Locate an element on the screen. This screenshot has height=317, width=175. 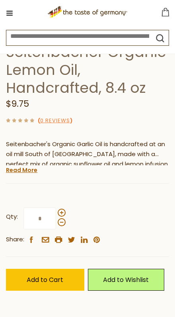
span: Share: is located at coordinates (15, 240).